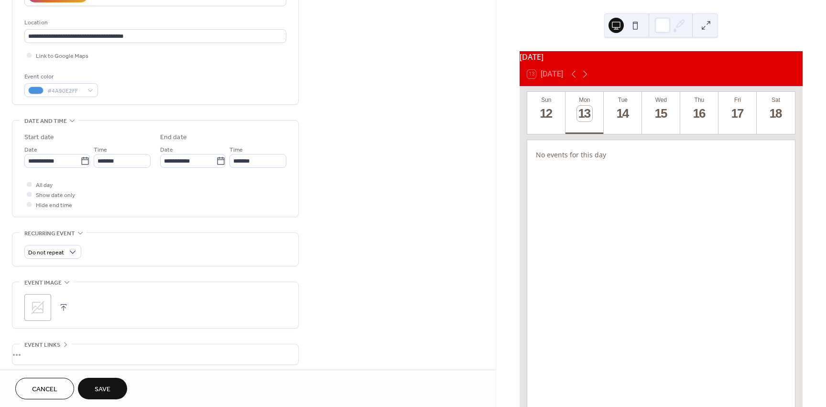 This screenshot has height=407, width=826. Describe the element at coordinates (102, 389) in the screenshot. I see `span: Save` at that location.